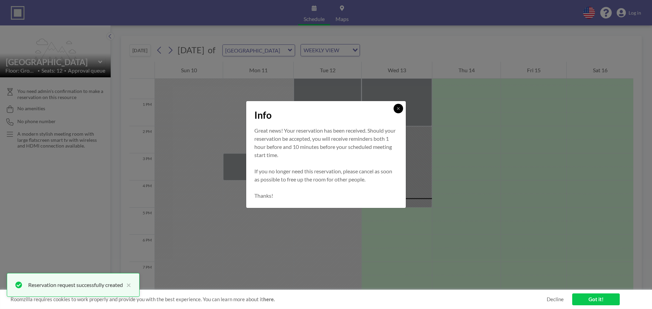 The width and height of the screenshot is (652, 309). What do you see at coordinates (555, 300) in the screenshot?
I see `a: Decline` at bounding box center [555, 300].